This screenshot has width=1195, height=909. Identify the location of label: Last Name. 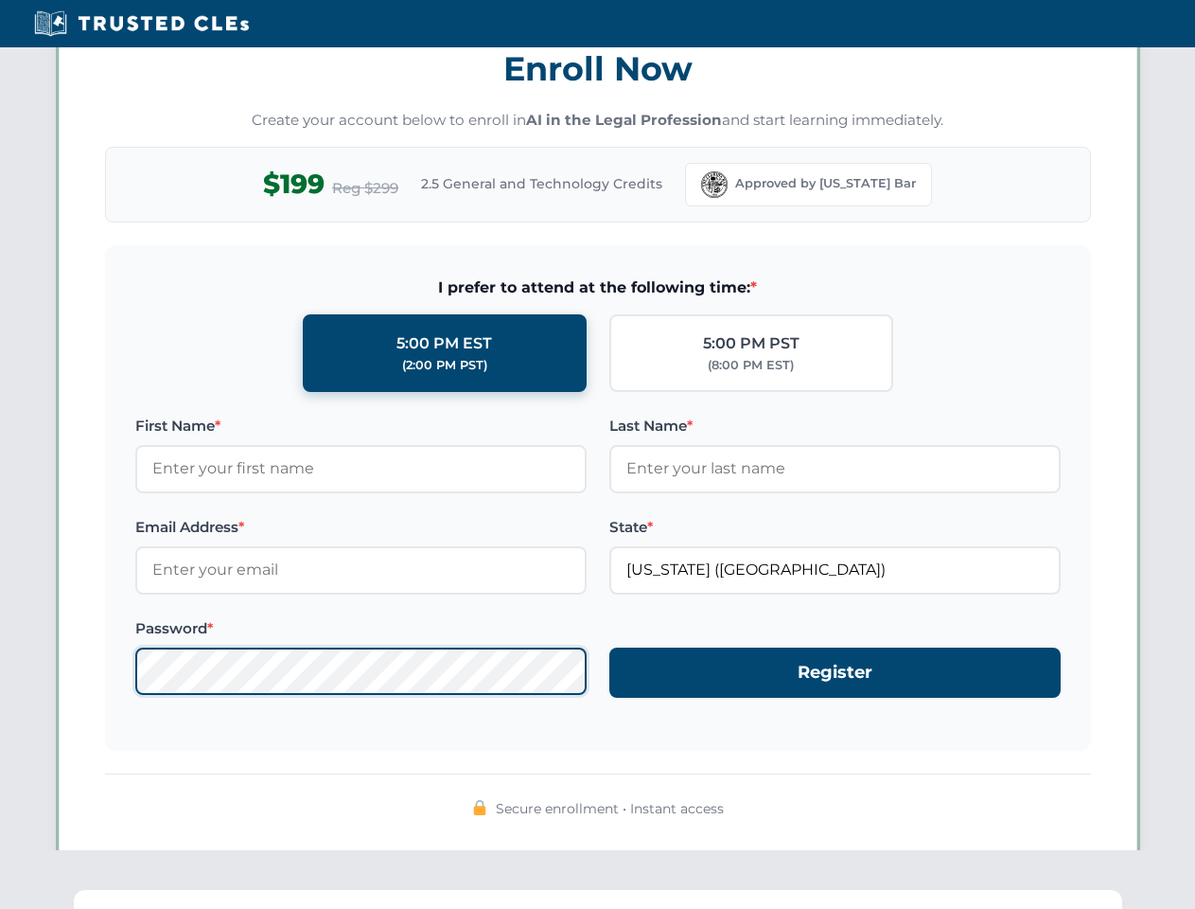
(835, 426).